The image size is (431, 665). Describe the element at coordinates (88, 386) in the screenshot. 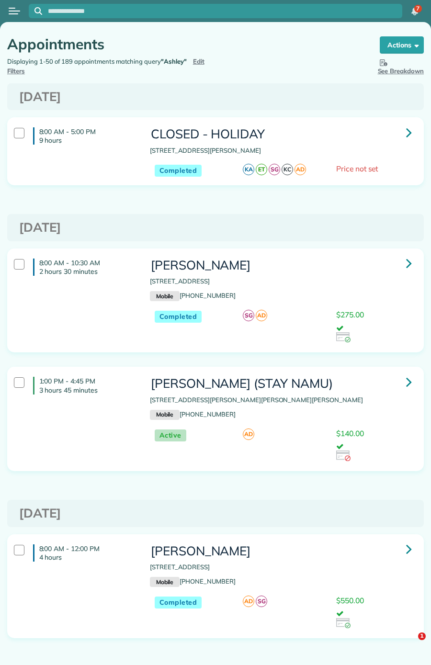

I see `h4: 1:00 PM - 4:45 PM` at that location.